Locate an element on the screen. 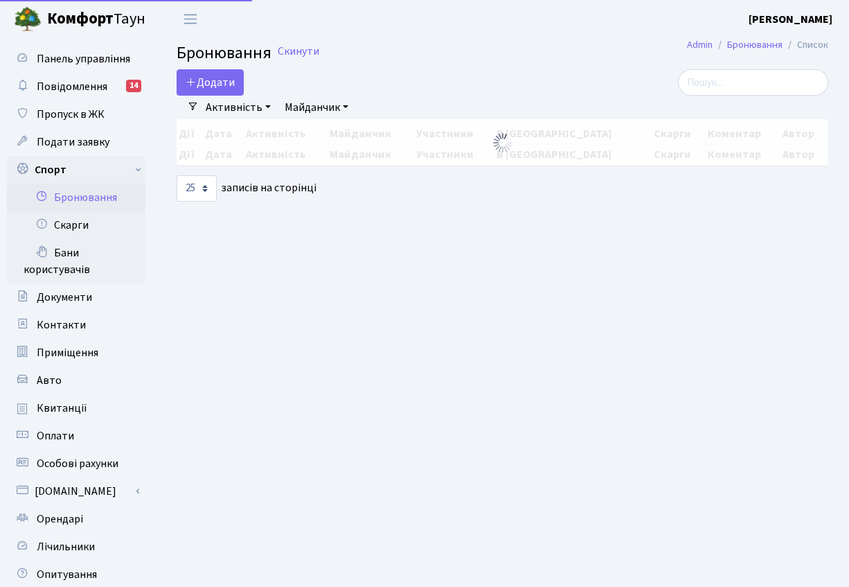  span: Особові рахунки is located at coordinates (78, 463).